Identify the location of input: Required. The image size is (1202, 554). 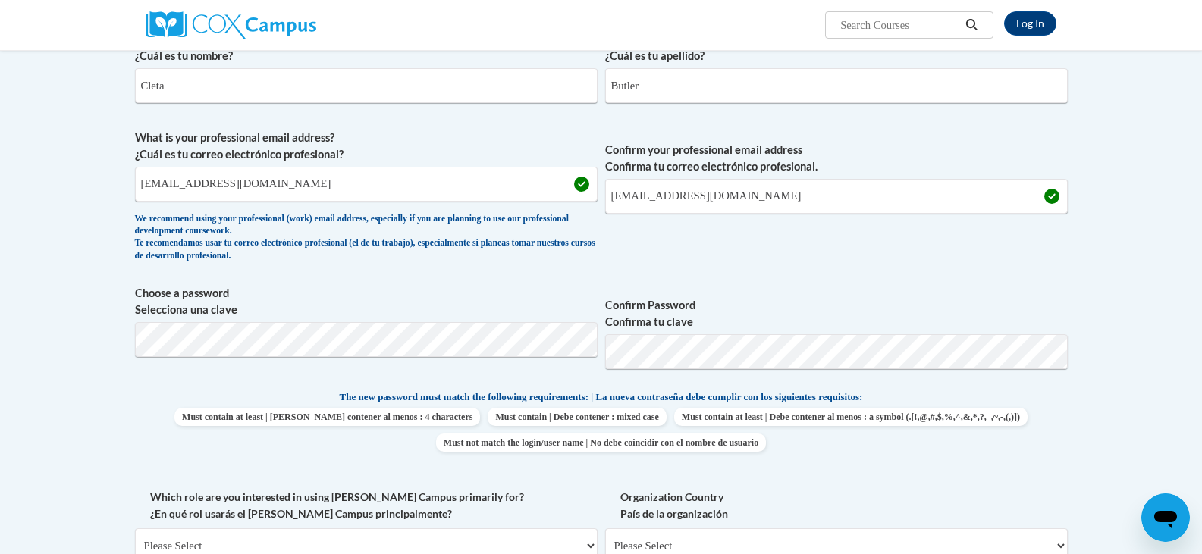
(837, 196).